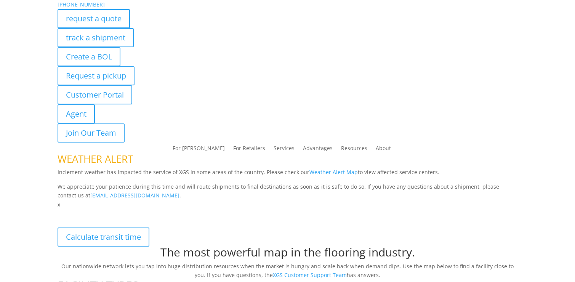 The width and height of the screenshot is (575, 282). What do you see at coordinates (287, 254) in the screenshot?
I see `h1: The most powerful map in the flooring industry.` at bounding box center [287, 254].